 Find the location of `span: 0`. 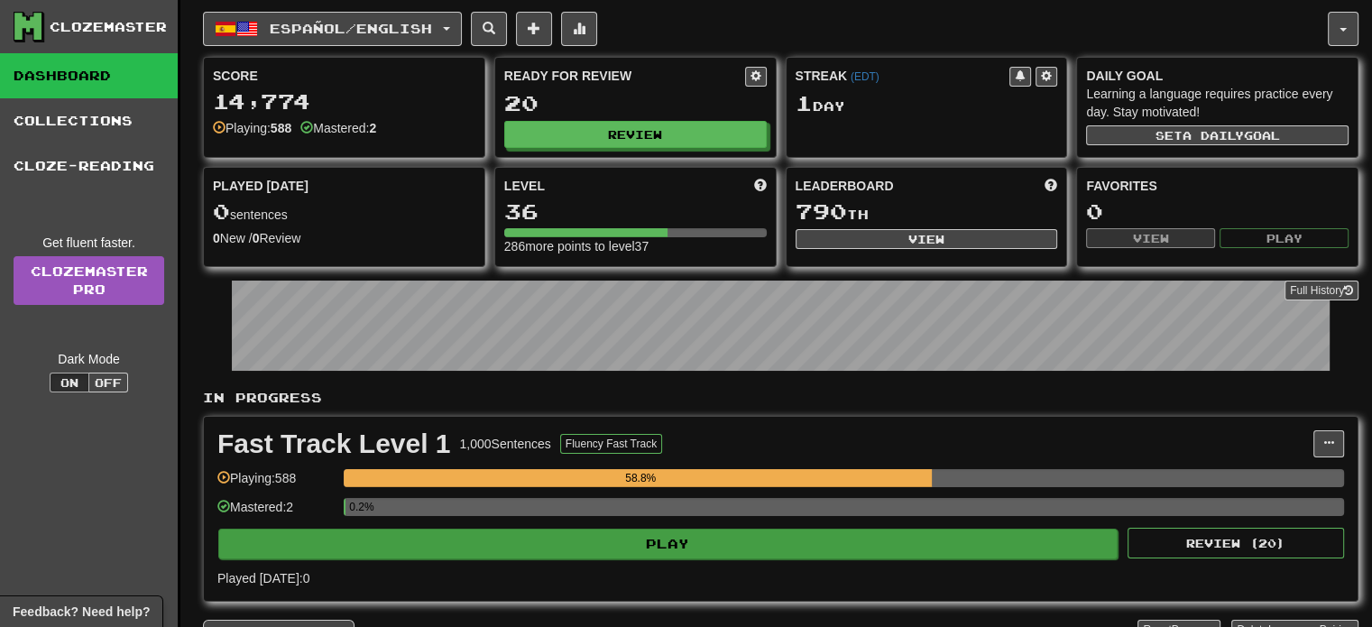

span: 0 is located at coordinates (221, 211).